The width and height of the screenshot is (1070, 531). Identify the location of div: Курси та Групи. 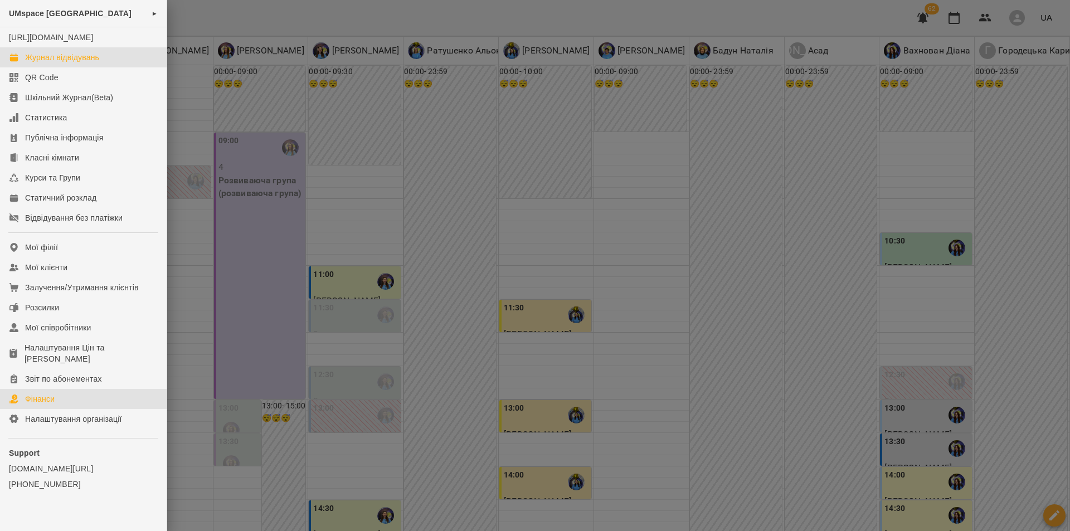
(52, 178).